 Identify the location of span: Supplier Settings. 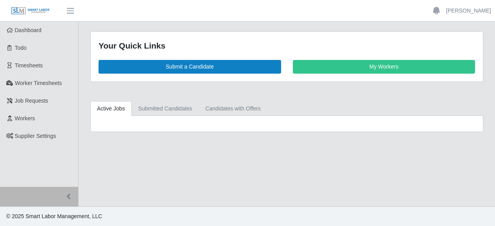
(36, 136).